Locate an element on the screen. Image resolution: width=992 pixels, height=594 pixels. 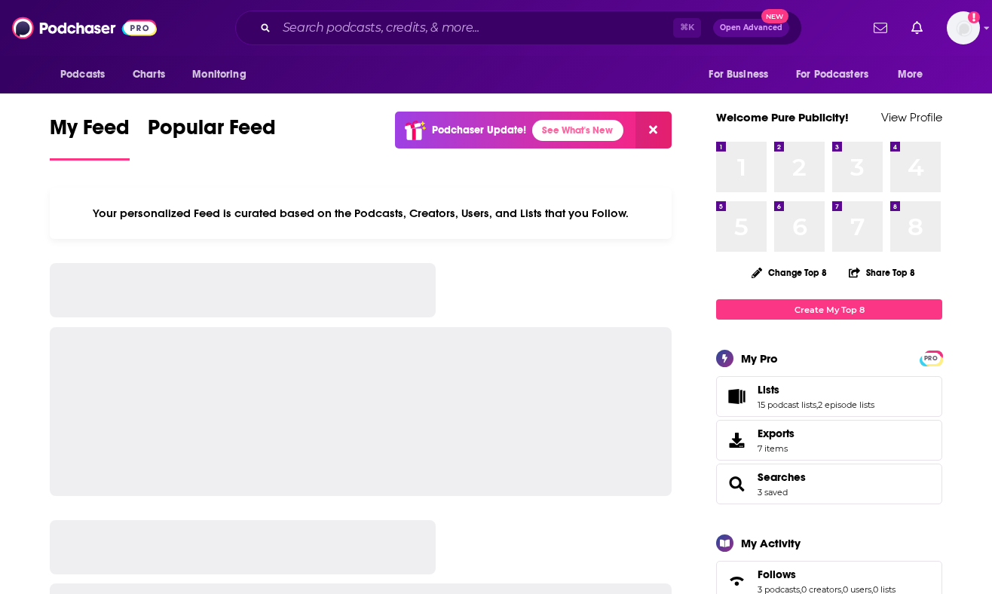
button: Open AdvancedNew is located at coordinates (750, 28).